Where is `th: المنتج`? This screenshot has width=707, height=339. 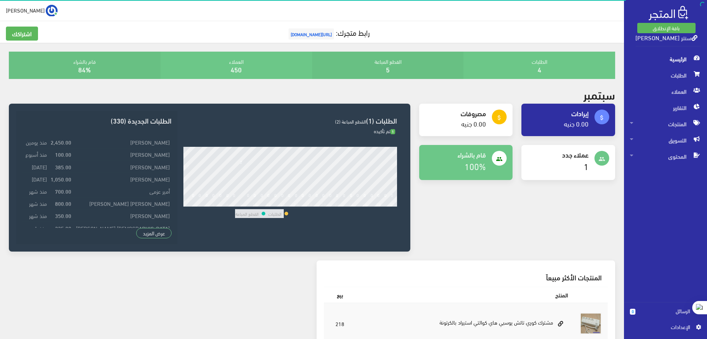 th: المنتج is located at coordinates (465, 295).